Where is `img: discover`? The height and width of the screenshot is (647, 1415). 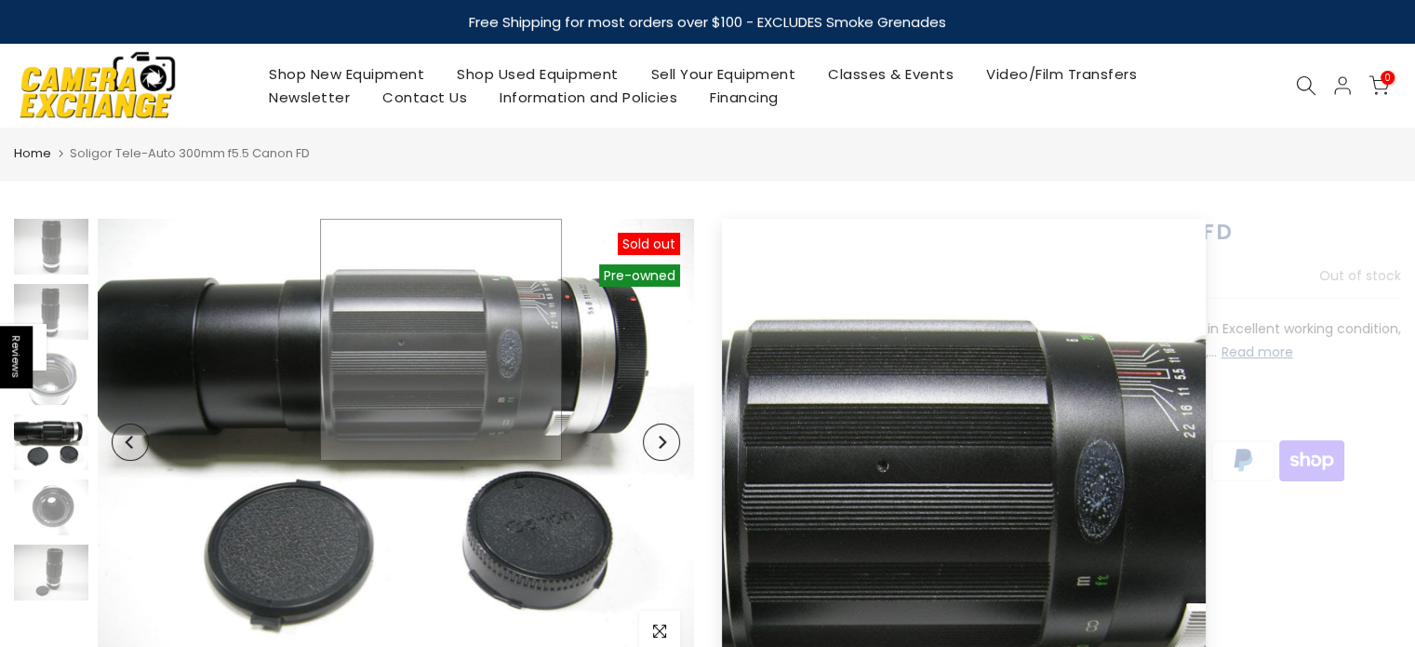 img: discover is located at coordinates (1034, 461).